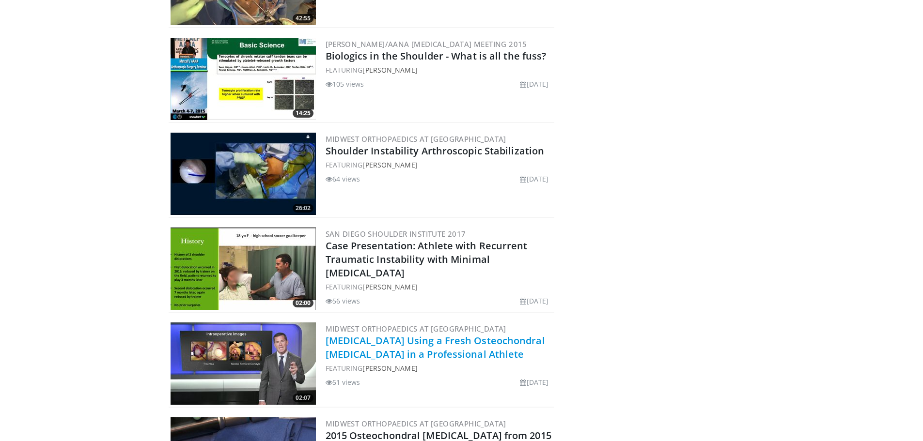 This screenshot has width=923, height=441. What do you see at coordinates (343, 179) in the screenshot?
I see `li: 64 views` at bounding box center [343, 179].